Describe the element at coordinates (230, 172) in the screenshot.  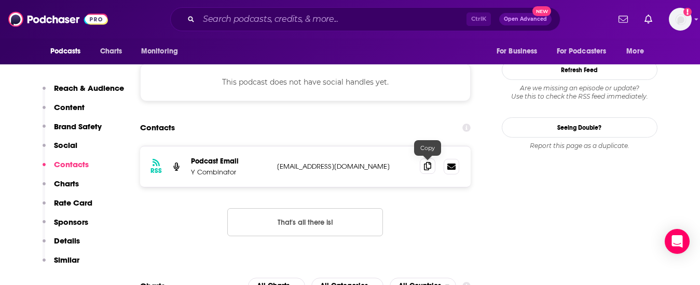
I see `p: Y Combinator` at that location.